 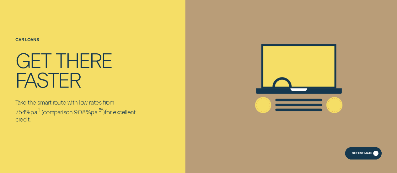 I want to click on h1: Car loans, so click(x=76, y=44).